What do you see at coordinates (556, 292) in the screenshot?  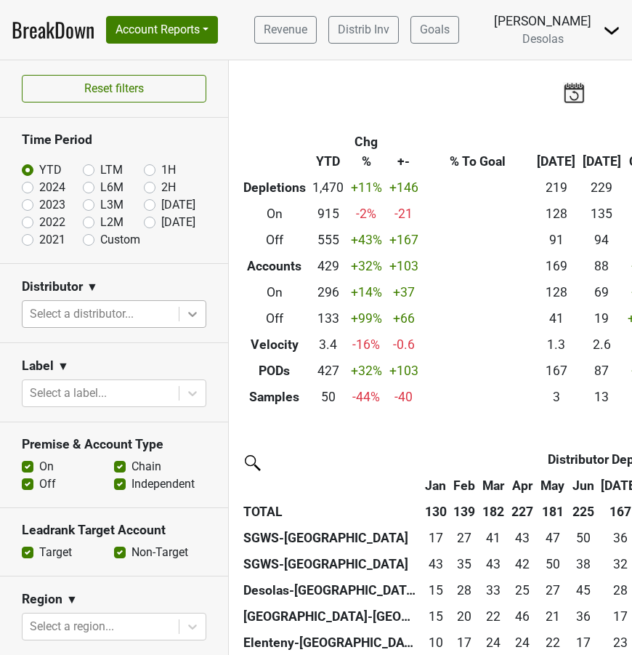 I see `td: 128` at bounding box center [556, 292].